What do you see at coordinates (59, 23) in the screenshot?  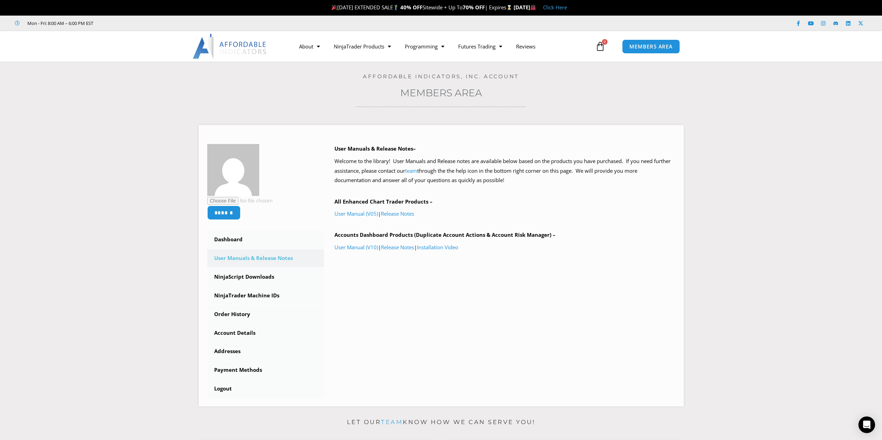 I see `span: Mon - Fri: 8:00 AM – 6:00 PM EST` at bounding box center [59, 23].